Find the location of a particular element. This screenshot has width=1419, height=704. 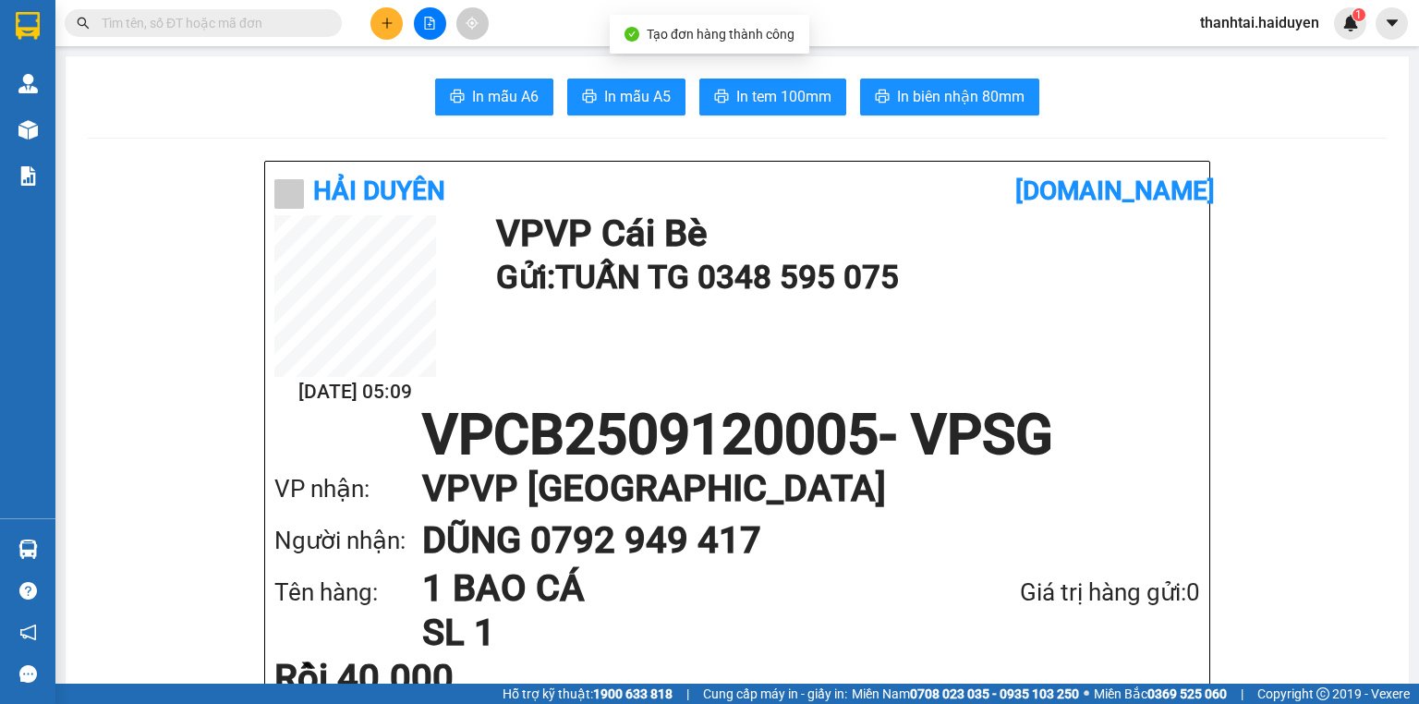

h1: 1 BAO CÁ is located at coordinates (671, 588).